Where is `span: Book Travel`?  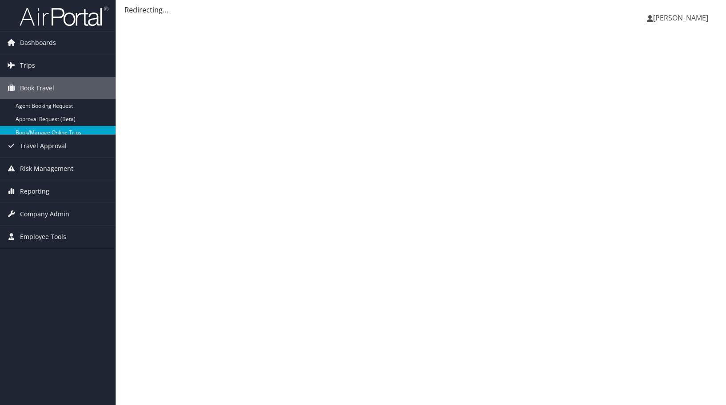
span: Book Travel is located at coordinates (37, 88).